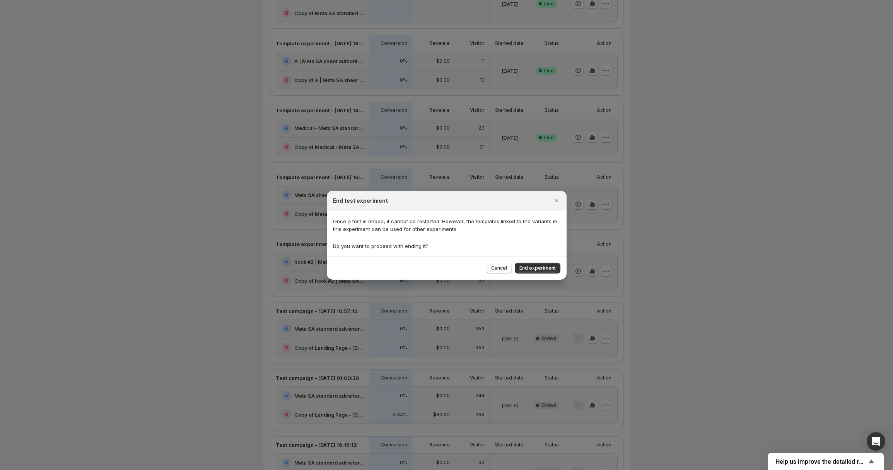  What do you see at coordinates (821, 461) in the screenshot?
I see `span: Help us improve the detailed report for A/B campaigns` at bounding box center [821, 461].